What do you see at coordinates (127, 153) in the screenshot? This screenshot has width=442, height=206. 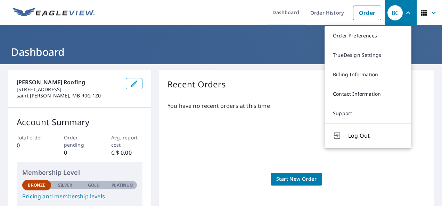 I see `p: C $ 0.00` at bounding box center [127, 153].